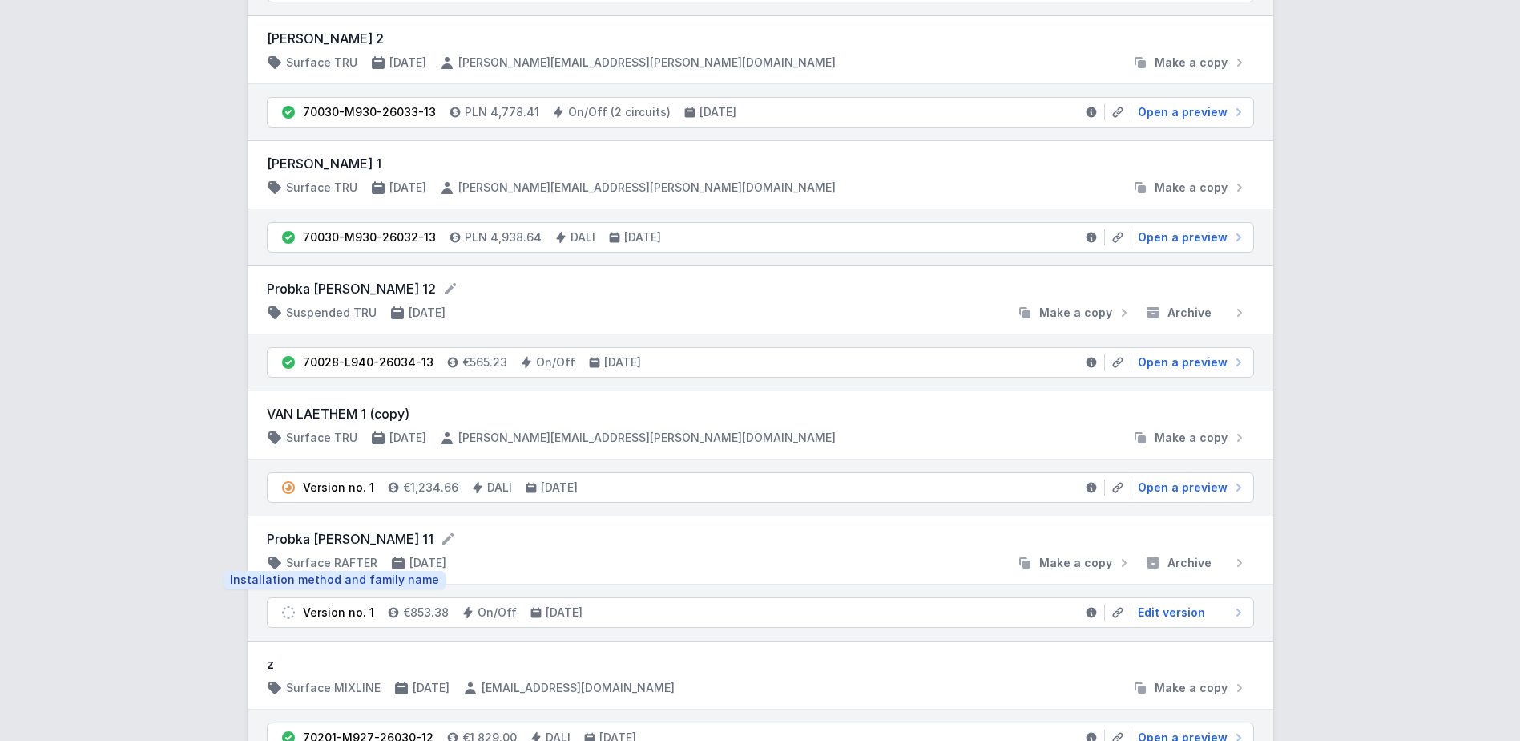  What do you see at coordinates (333, 688) in the screenshot?
I see `h4: Surface MIXLINE` at bounding box center [333, 688].